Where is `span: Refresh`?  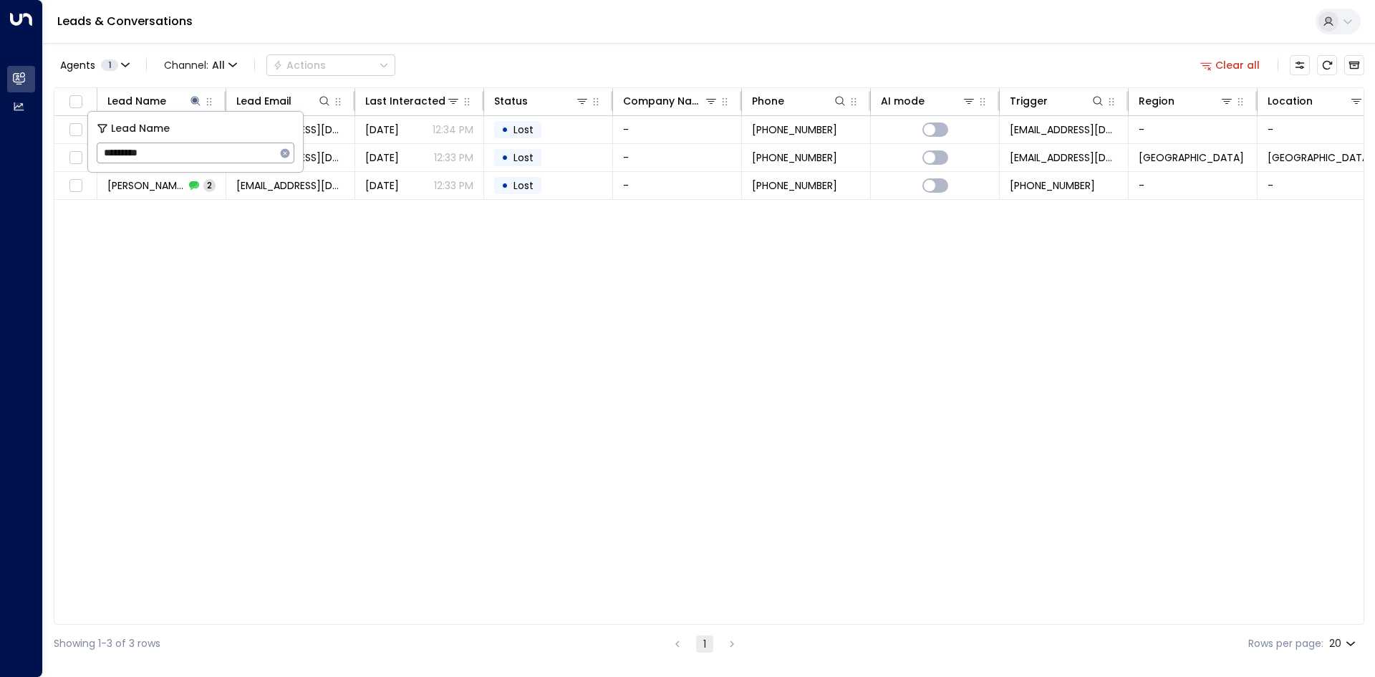 span: Refresh is located at coordinates (1327, 65).